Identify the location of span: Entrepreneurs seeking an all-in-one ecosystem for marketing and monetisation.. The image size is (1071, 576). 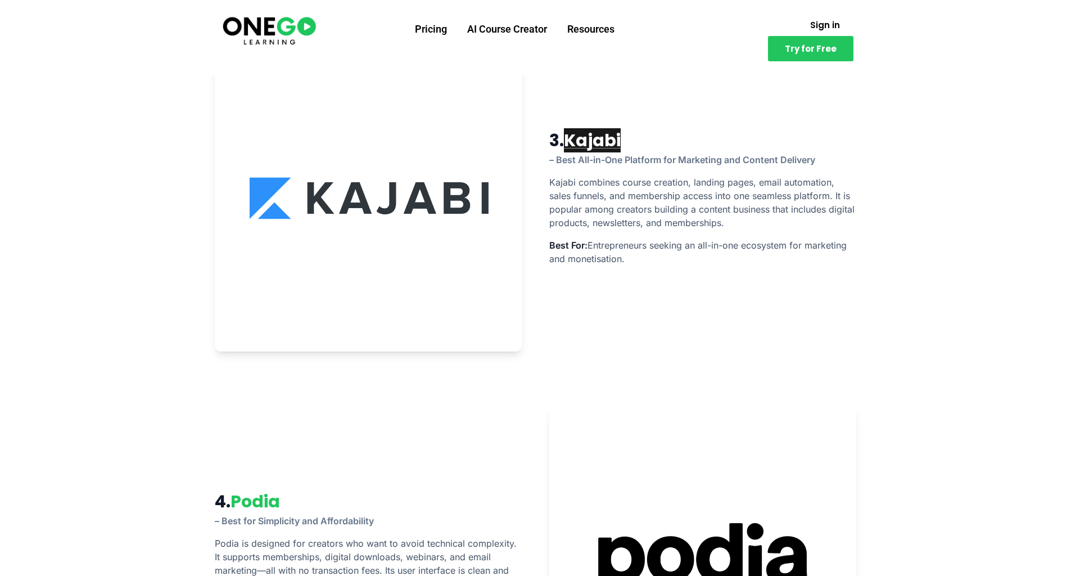
(698, 252).